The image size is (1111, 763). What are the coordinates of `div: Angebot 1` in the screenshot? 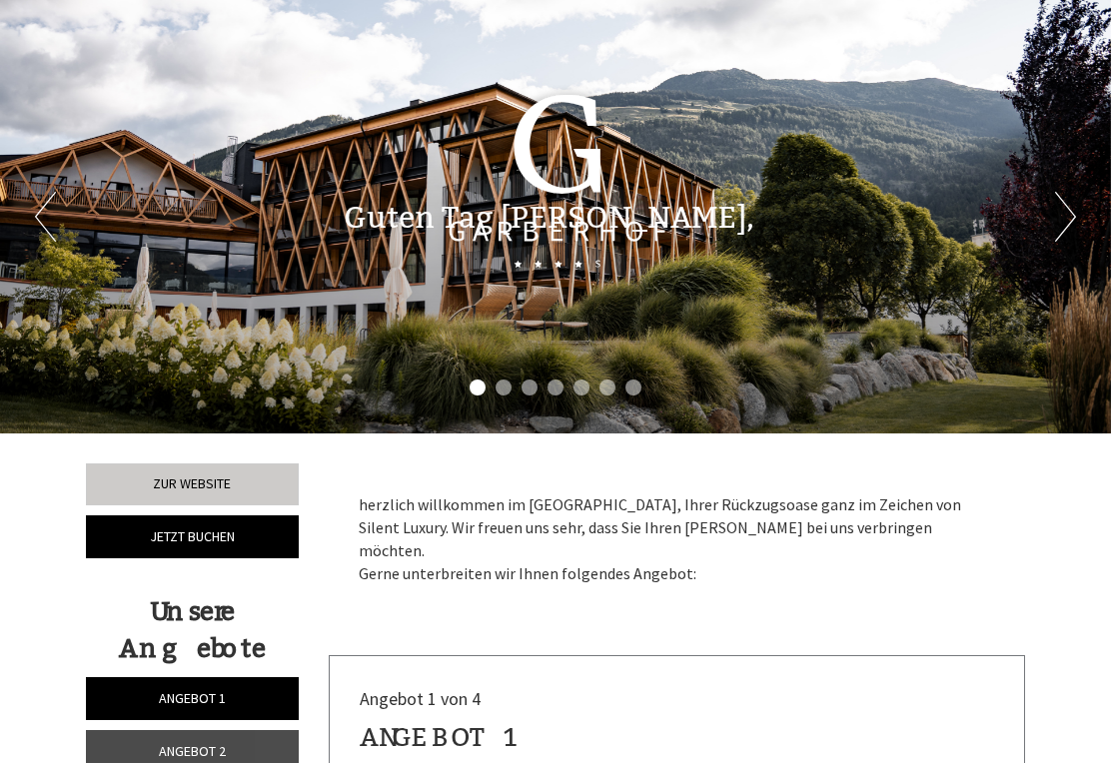 It's located at (440, 737).